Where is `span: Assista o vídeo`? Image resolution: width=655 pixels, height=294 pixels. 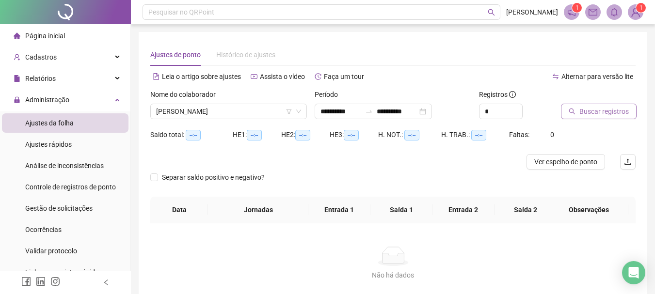
span: Assista o vídeo is located at coordinates (282, 77).